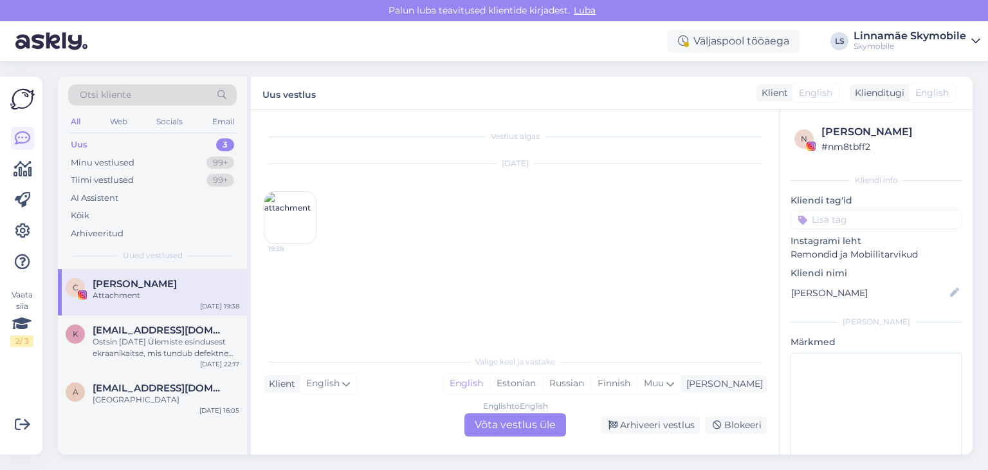 The image size is (988, 470). What do you see at coordinates (654, 383) in the screenshot?
I see `span: Muu` at bounding box center [654, 383].